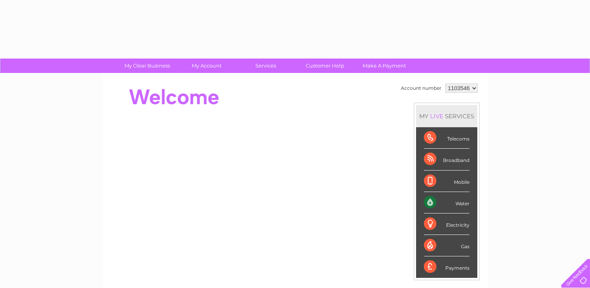 The width and height of the screenshot is (590, 288). I want to click on div: LIVE, so click(437, 116).